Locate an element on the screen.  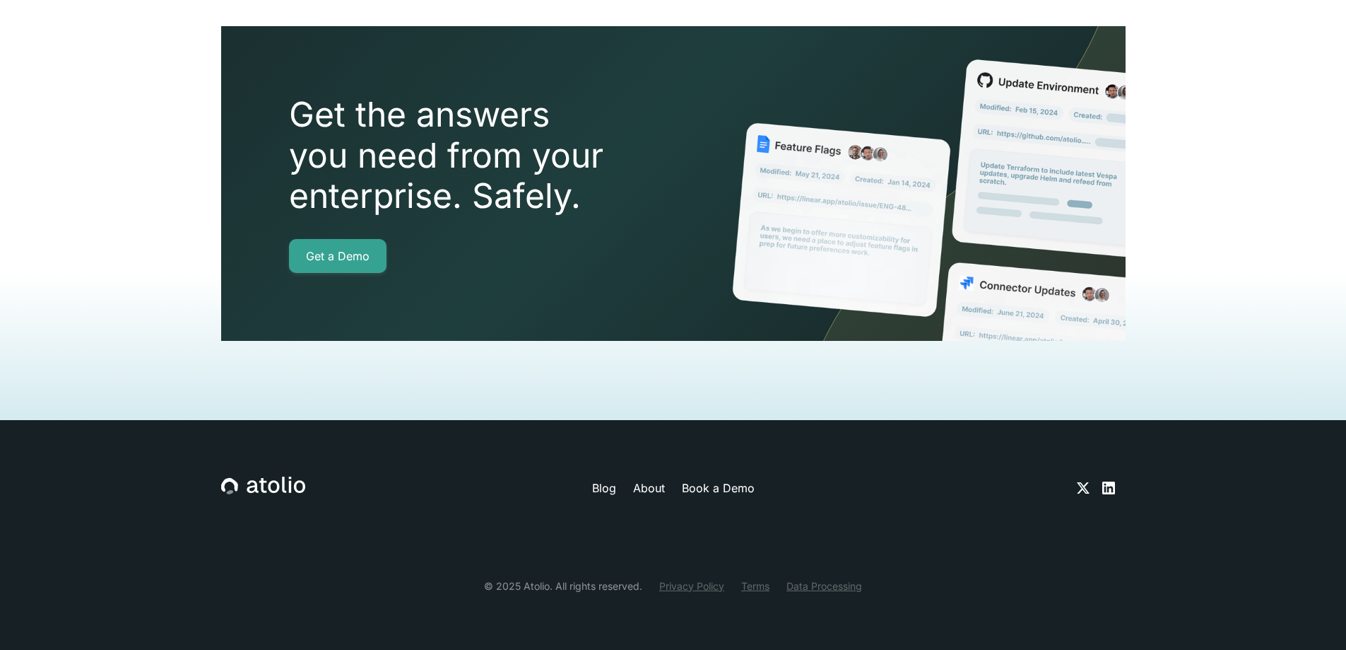
a: Book a Demo is located at coordinates (718, 488).